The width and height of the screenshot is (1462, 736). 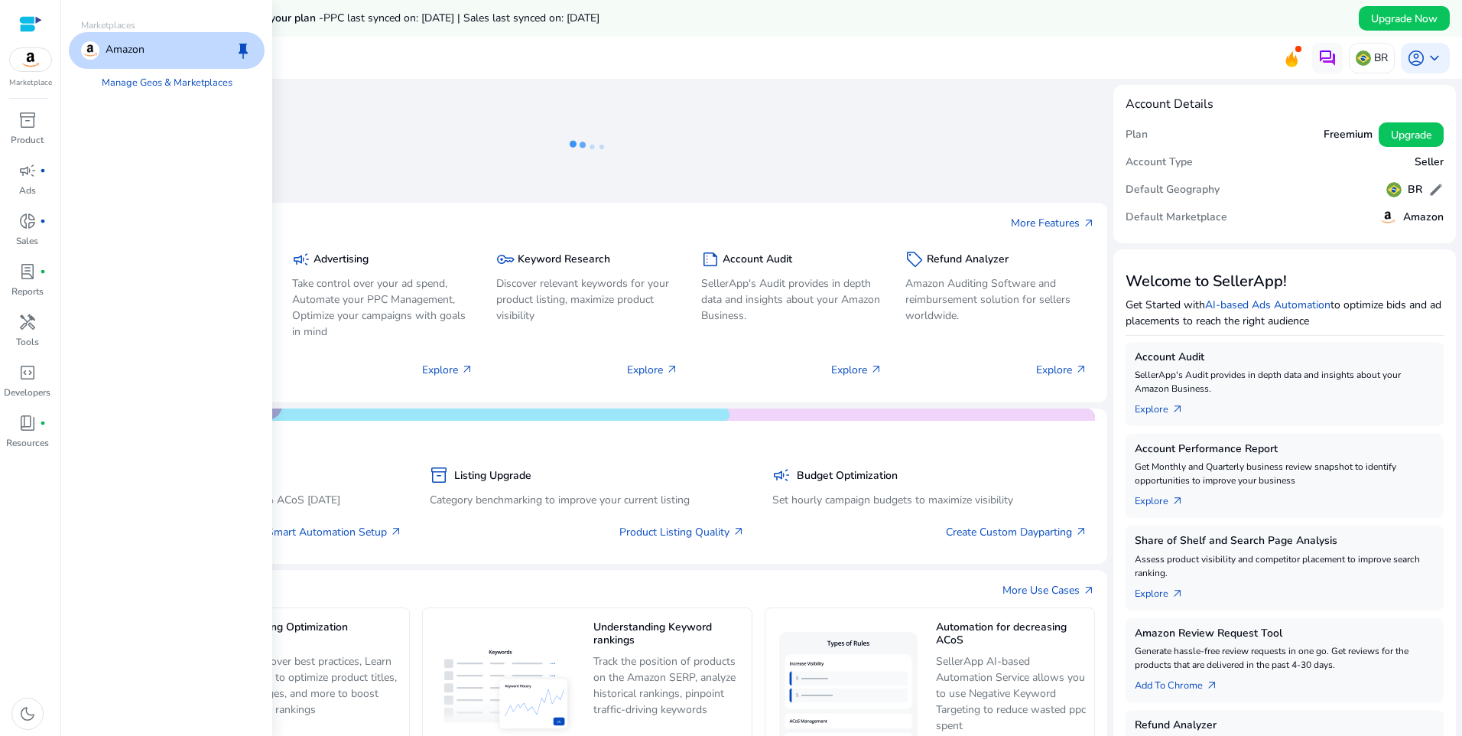 I want to click on p: BR, so click(x=1381, y=57).